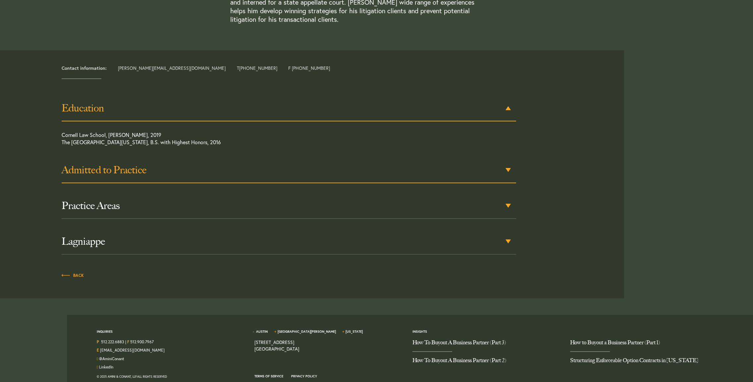 The width and height of the screenshot is (753, 382). What do you see at coordinates (112, 359) in the screenshot?
I see `a: Follow us on Twitter` at bounding box center [112, 359].